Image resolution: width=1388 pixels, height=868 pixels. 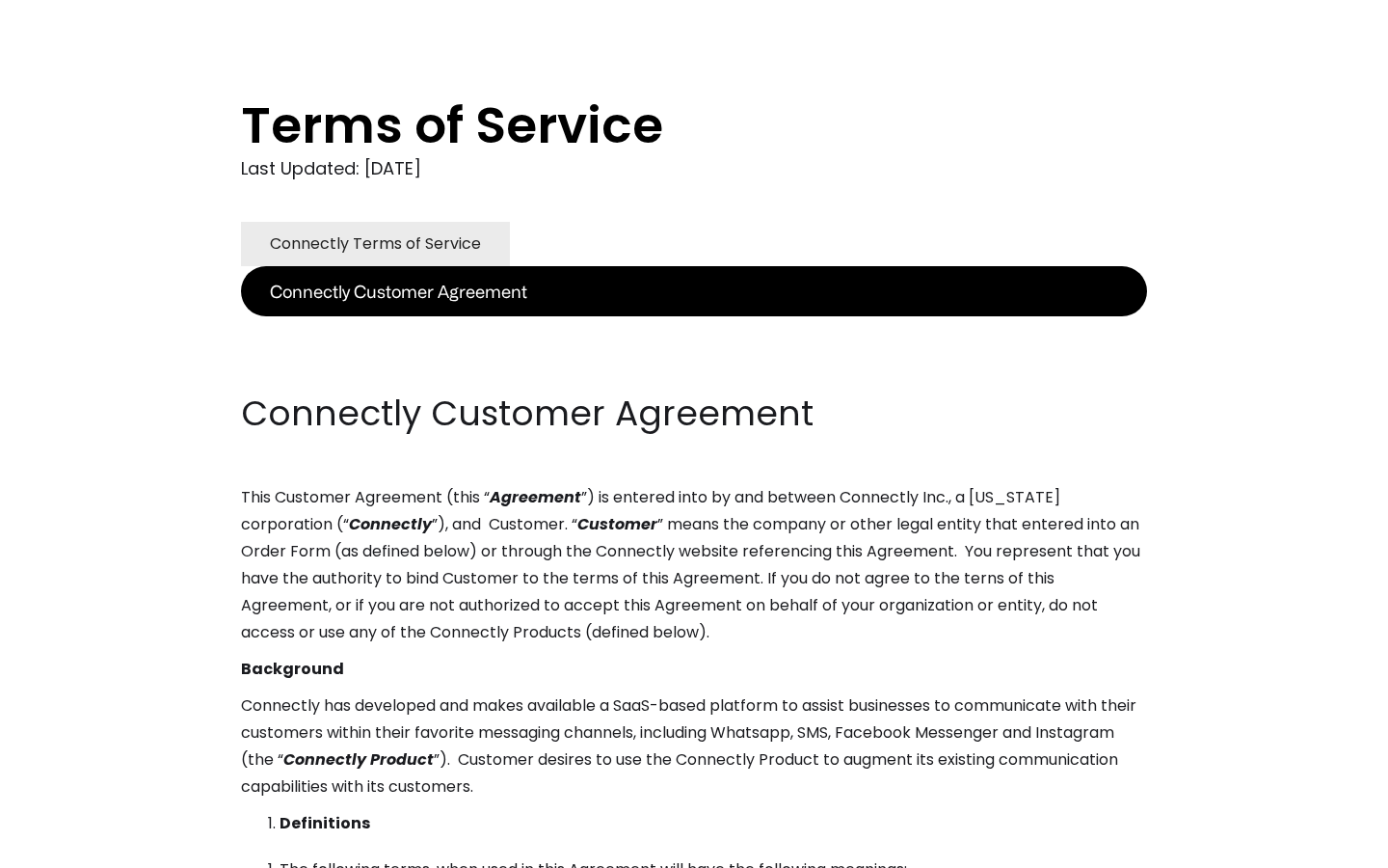 What do you see at coordinates (77, 847) in the screenshot?
I see `ul: Language list` at bounding box center [77, 847].